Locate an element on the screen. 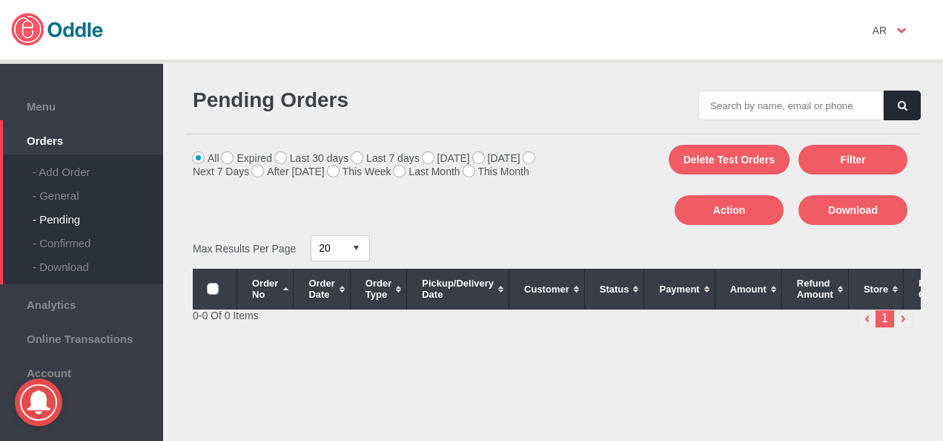 Image resolution: width=943 pixels, height=441 pixels. img: right-arrow.png is located at coordinates (903, 318).